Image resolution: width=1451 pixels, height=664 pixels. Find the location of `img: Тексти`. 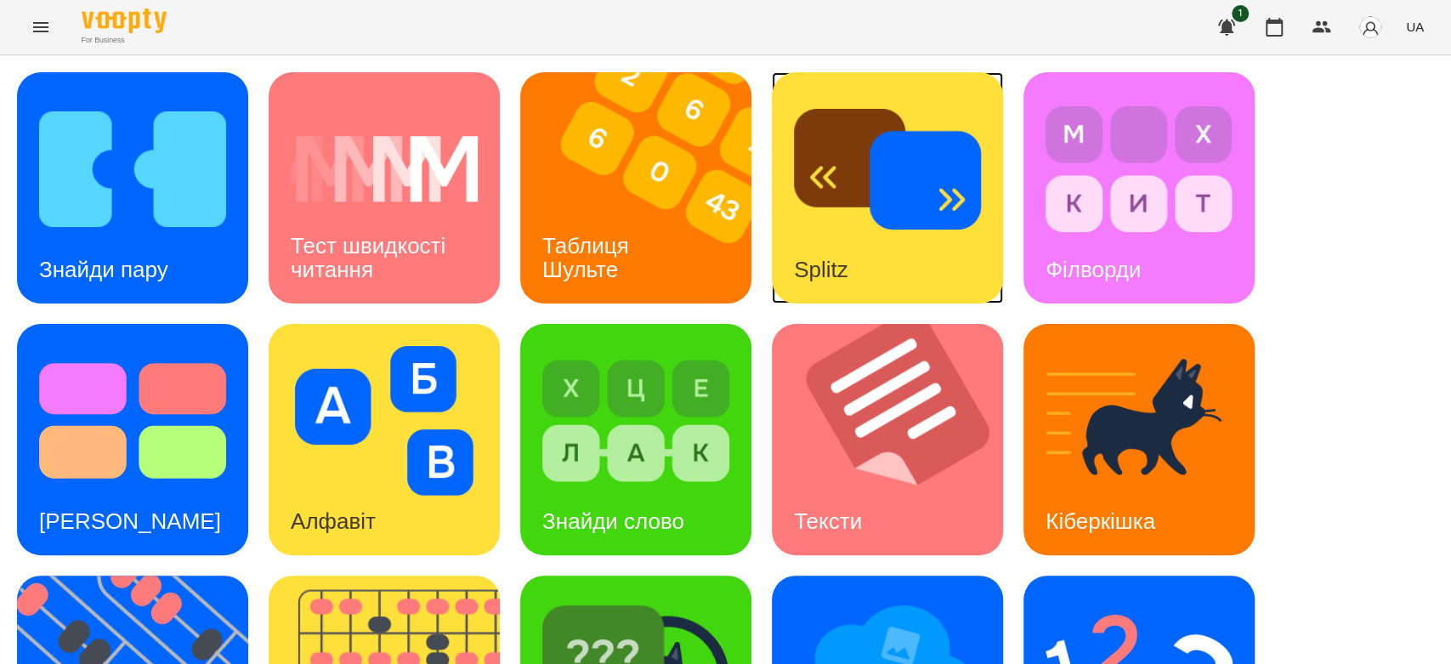

img: Тексти is located at coordinates (898, 440).